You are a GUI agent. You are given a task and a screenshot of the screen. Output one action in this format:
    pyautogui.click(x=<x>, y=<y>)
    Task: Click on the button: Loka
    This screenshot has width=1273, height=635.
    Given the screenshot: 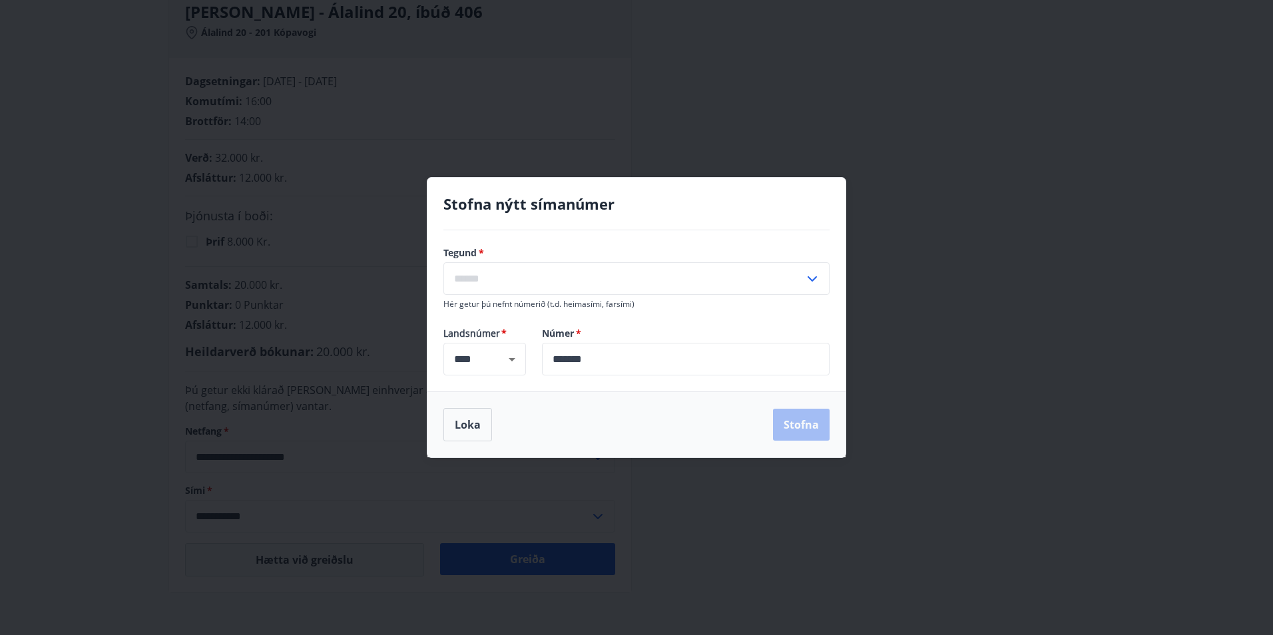 What is the action you would take?
    pyautogui.click(x=468, y=425)
    